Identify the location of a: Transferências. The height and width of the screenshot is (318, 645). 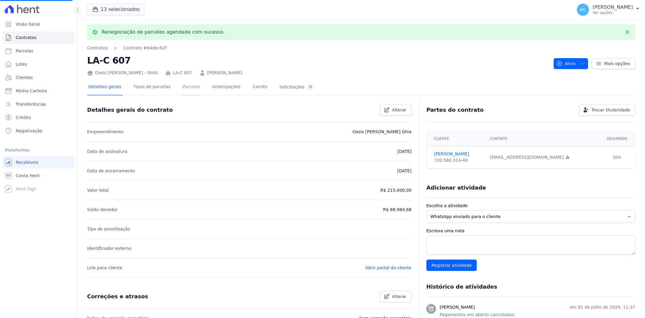
(38, 104).